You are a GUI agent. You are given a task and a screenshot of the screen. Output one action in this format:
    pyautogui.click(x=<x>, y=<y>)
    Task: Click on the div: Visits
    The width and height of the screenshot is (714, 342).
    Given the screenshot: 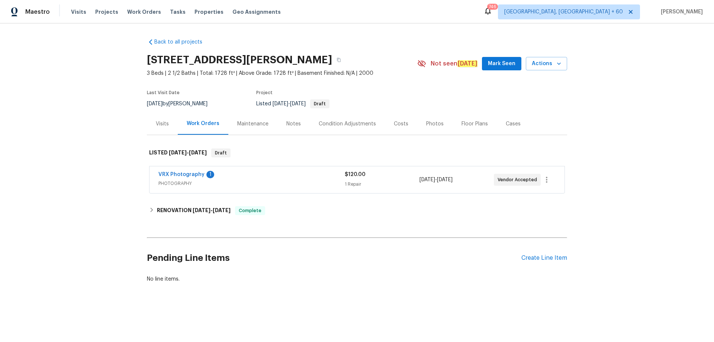 What is the action you would take?
    pyautogui.click(x=162, y=124)
    